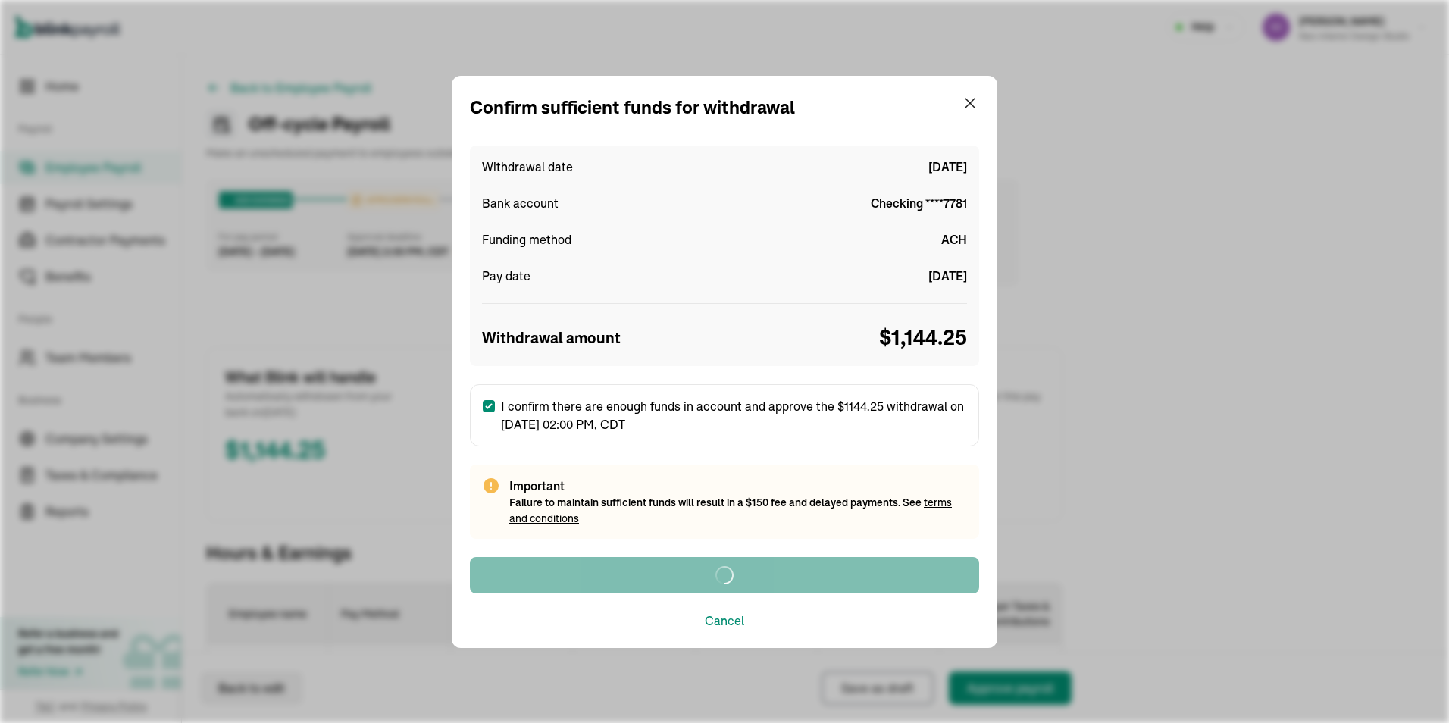  I want to click on span: Pay date, so click(506, 276).